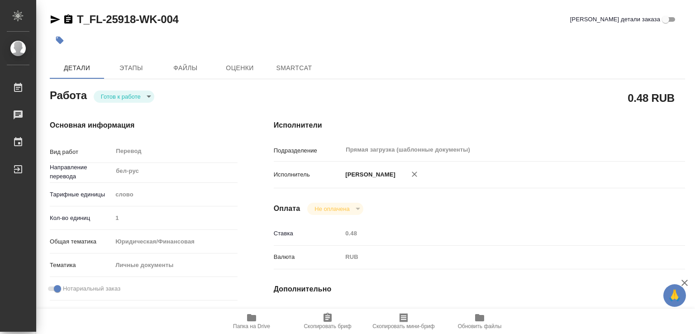  Describe the element at coordinates (327, 326) in the screenshot. I see `span: Скопировать бриф` at that location.